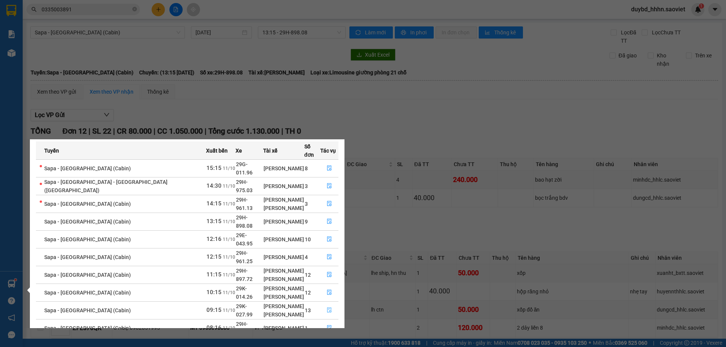  I want to click on span: Tuyến, so click(51, 151).